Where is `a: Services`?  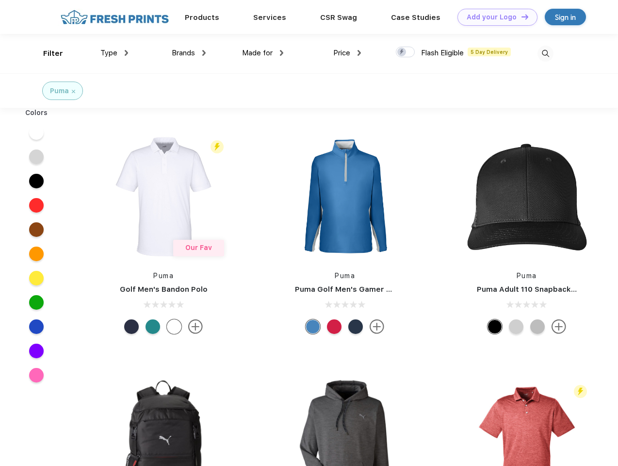
a: Services is located at coordinates (270, 17).